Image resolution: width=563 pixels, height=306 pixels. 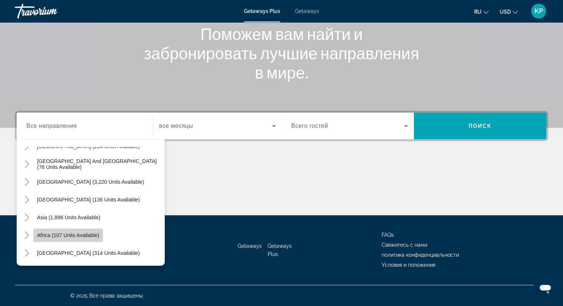 What do you see at coordinates (409, 265) in the screenshot?
I see `span: Условия и положения` at bounding box center [409, 265].